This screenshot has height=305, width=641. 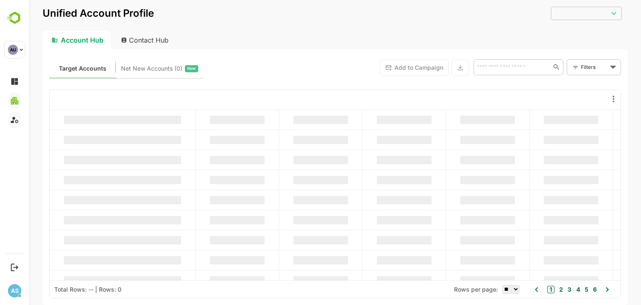 I want to click on button: Export the selected data as CSV, so click(x=431, y=67).